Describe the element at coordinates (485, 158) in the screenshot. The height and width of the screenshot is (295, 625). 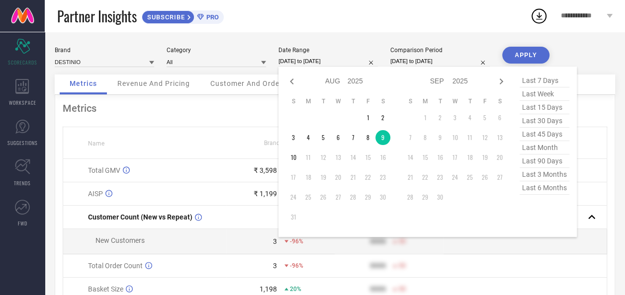
I see `td: Fri Sep 19 2025` at that location.